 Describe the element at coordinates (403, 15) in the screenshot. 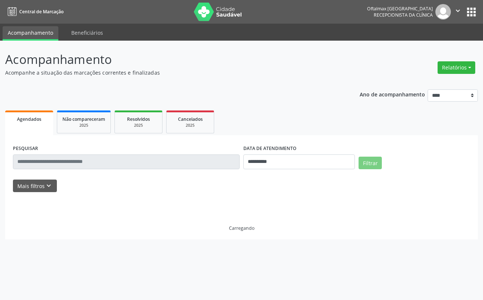

I see `span: Recepcionista da clínica` at that location.